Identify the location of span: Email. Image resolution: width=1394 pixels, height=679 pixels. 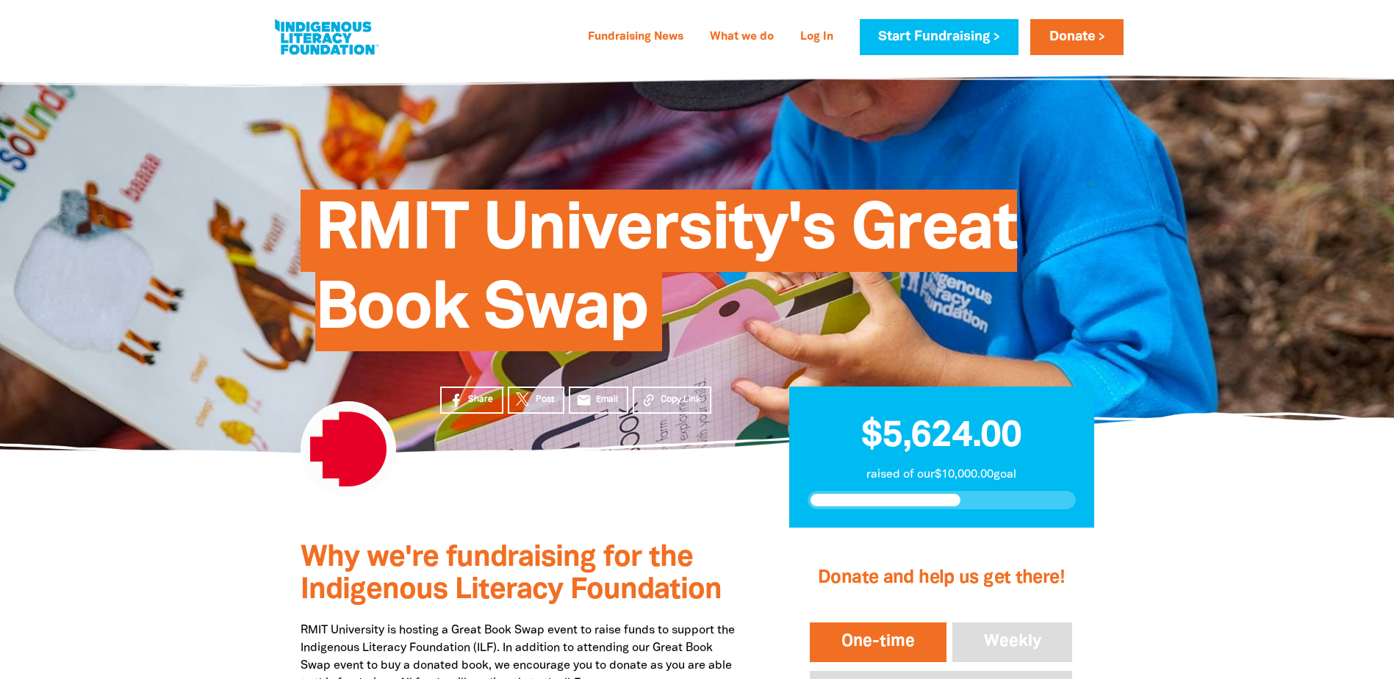
(607, 400).